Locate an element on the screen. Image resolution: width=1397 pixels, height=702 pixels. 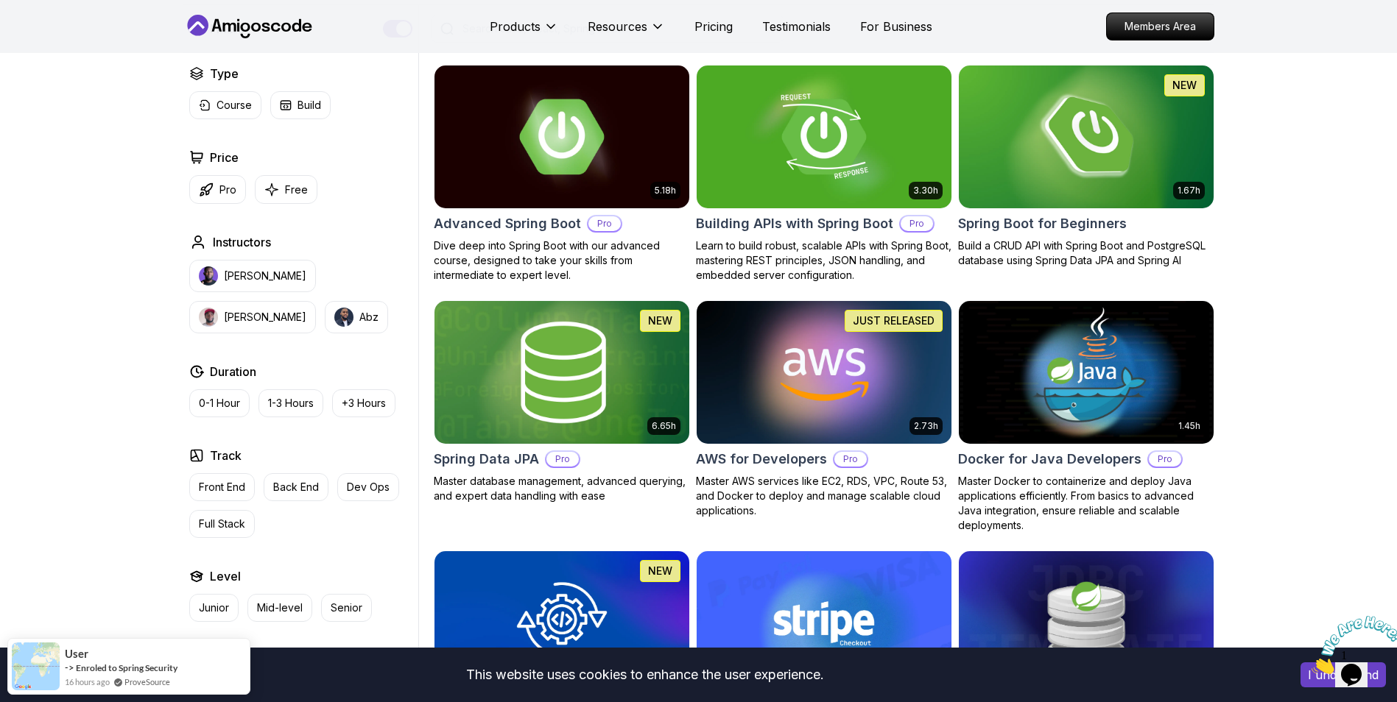
p: Free is located at coordinates (296, 190).